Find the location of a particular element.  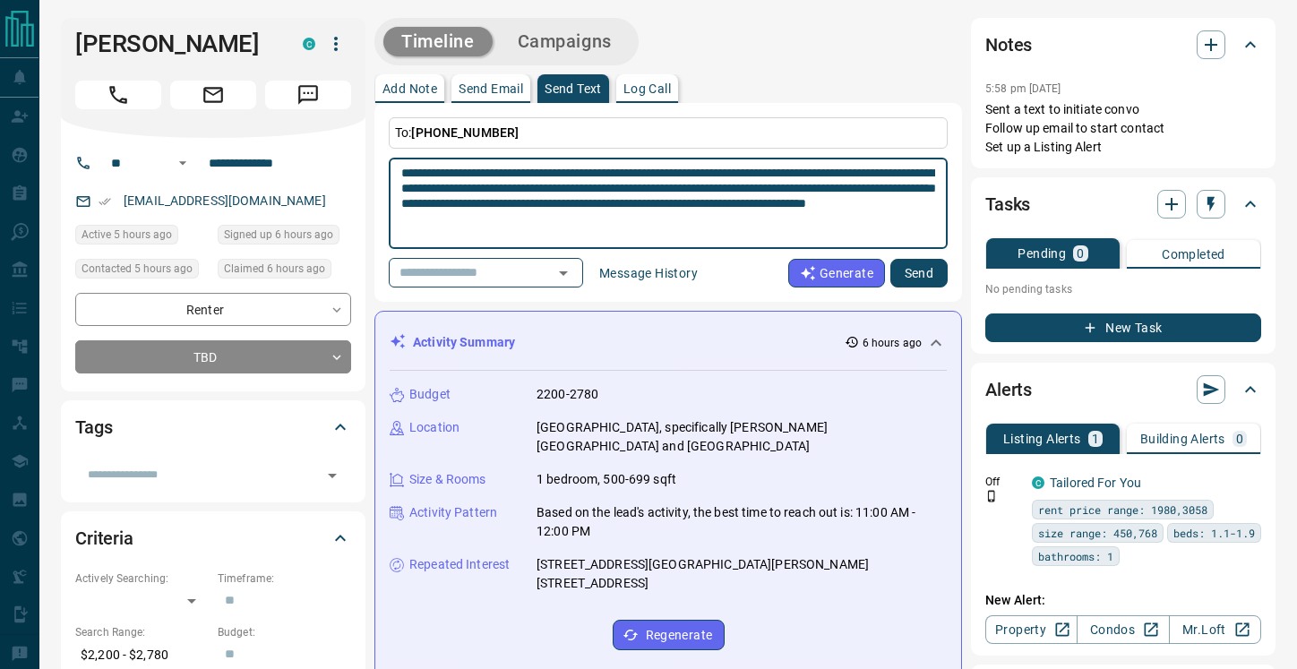

svg: Email Verified is located at coordinates (105, 202).